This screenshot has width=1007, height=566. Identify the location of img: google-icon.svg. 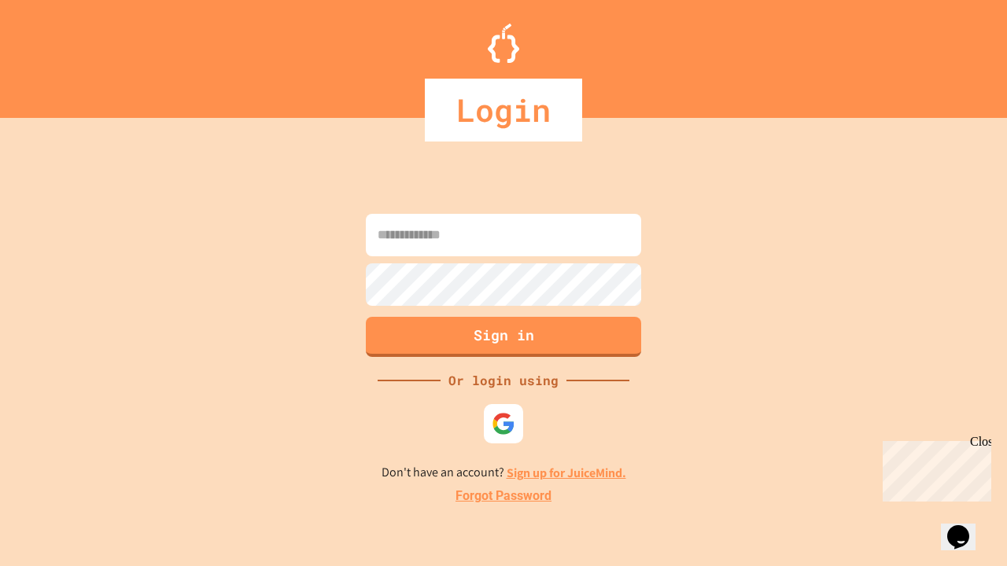
(503, 424).